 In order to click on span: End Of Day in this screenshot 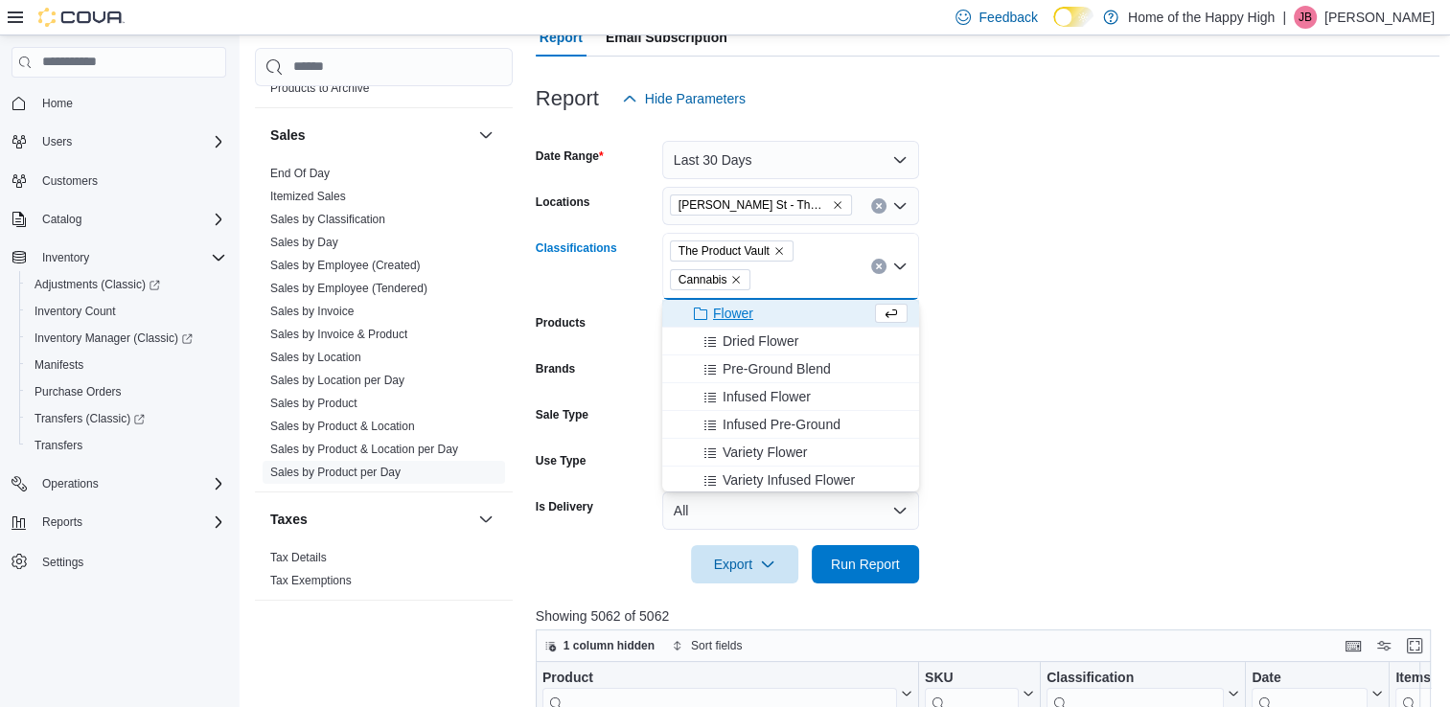, I will do `click(300, 173)`.